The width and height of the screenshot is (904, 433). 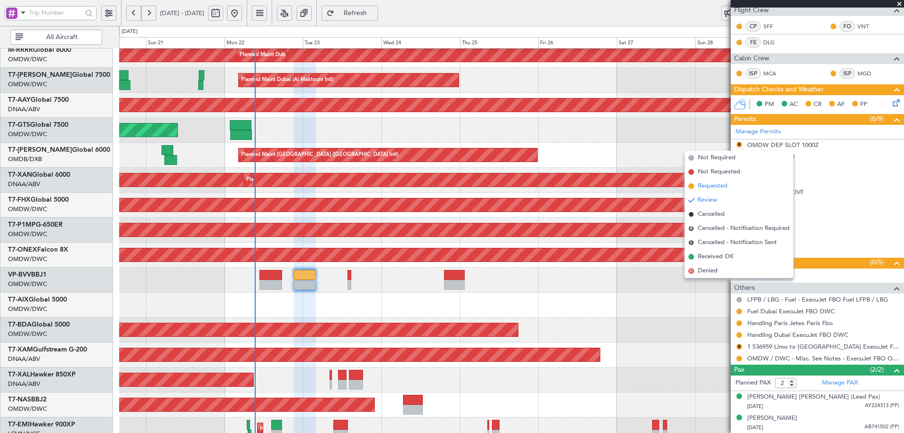 I want to click on span: T7-XAL, so click(x=19, y=374).